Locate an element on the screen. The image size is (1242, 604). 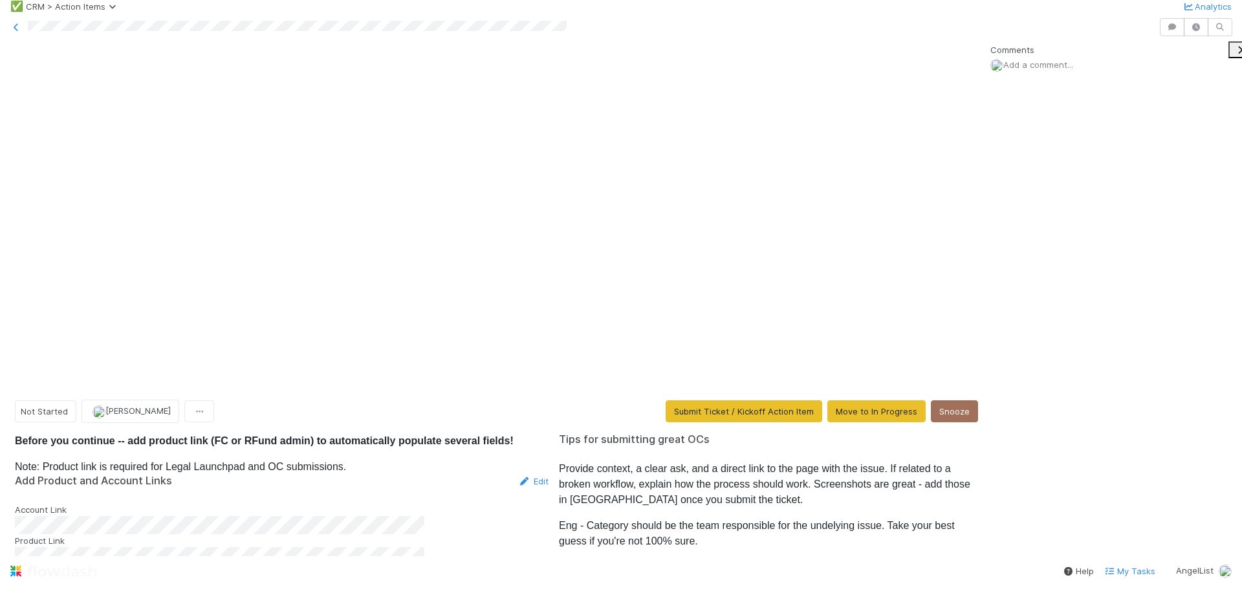
p: Provide context, a clear ask, and a direct link to the page with the issue. If related to a broke... is located at coordinates (768, 484).